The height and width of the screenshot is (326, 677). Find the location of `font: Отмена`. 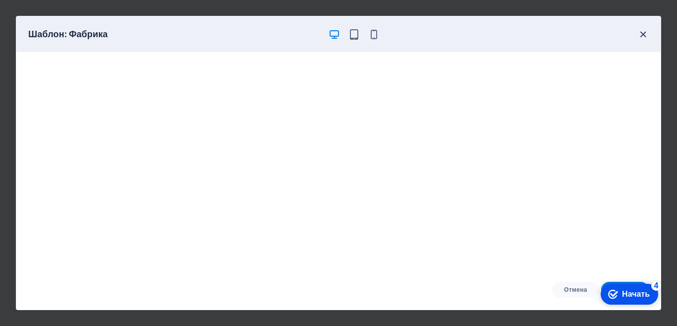

font: Отмена is located at coordinates (576, 290).